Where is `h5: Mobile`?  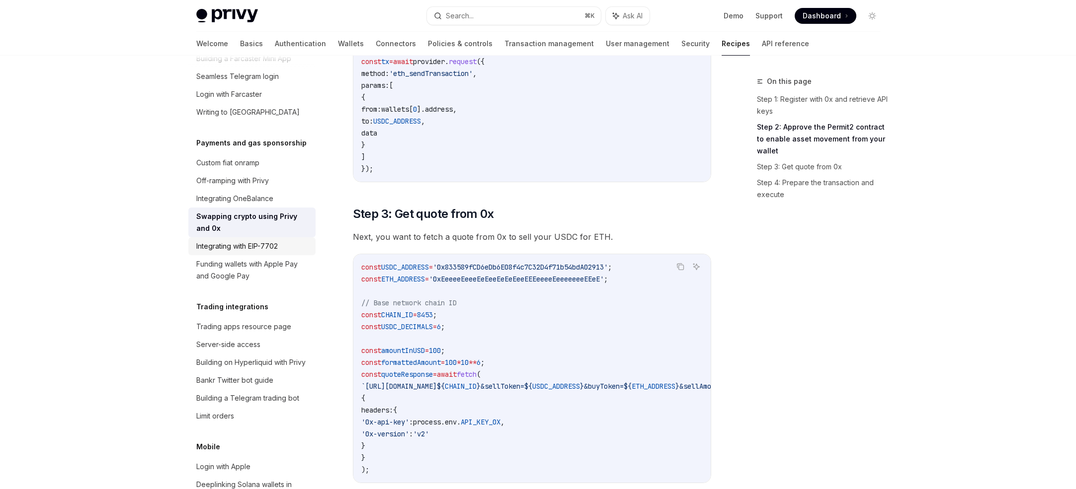 h5: Mobile is located at coordinates (208, 447).